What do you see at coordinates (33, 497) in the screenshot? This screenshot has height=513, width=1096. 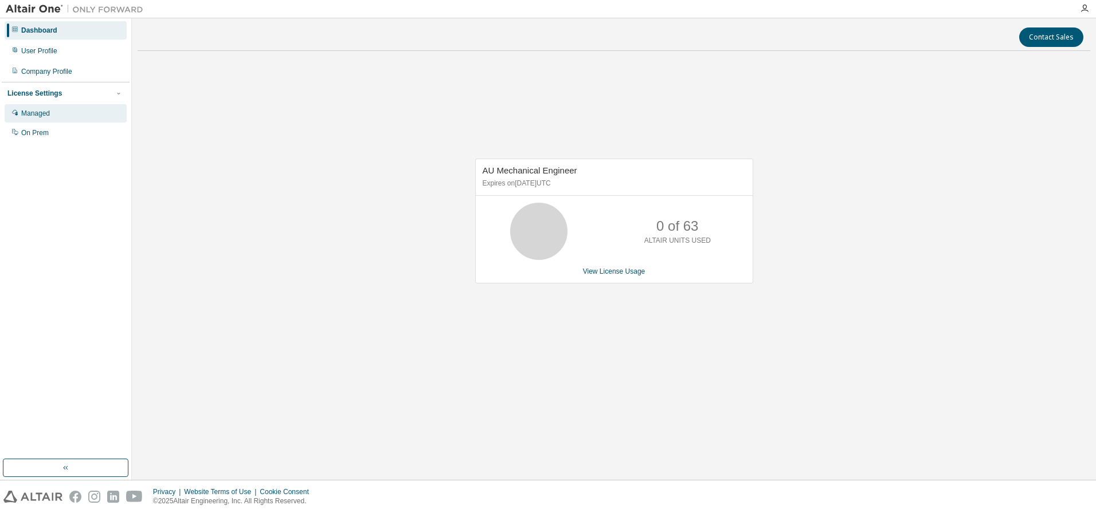 I see `img: altair_logo.svg` at bounding box center [33, 497].